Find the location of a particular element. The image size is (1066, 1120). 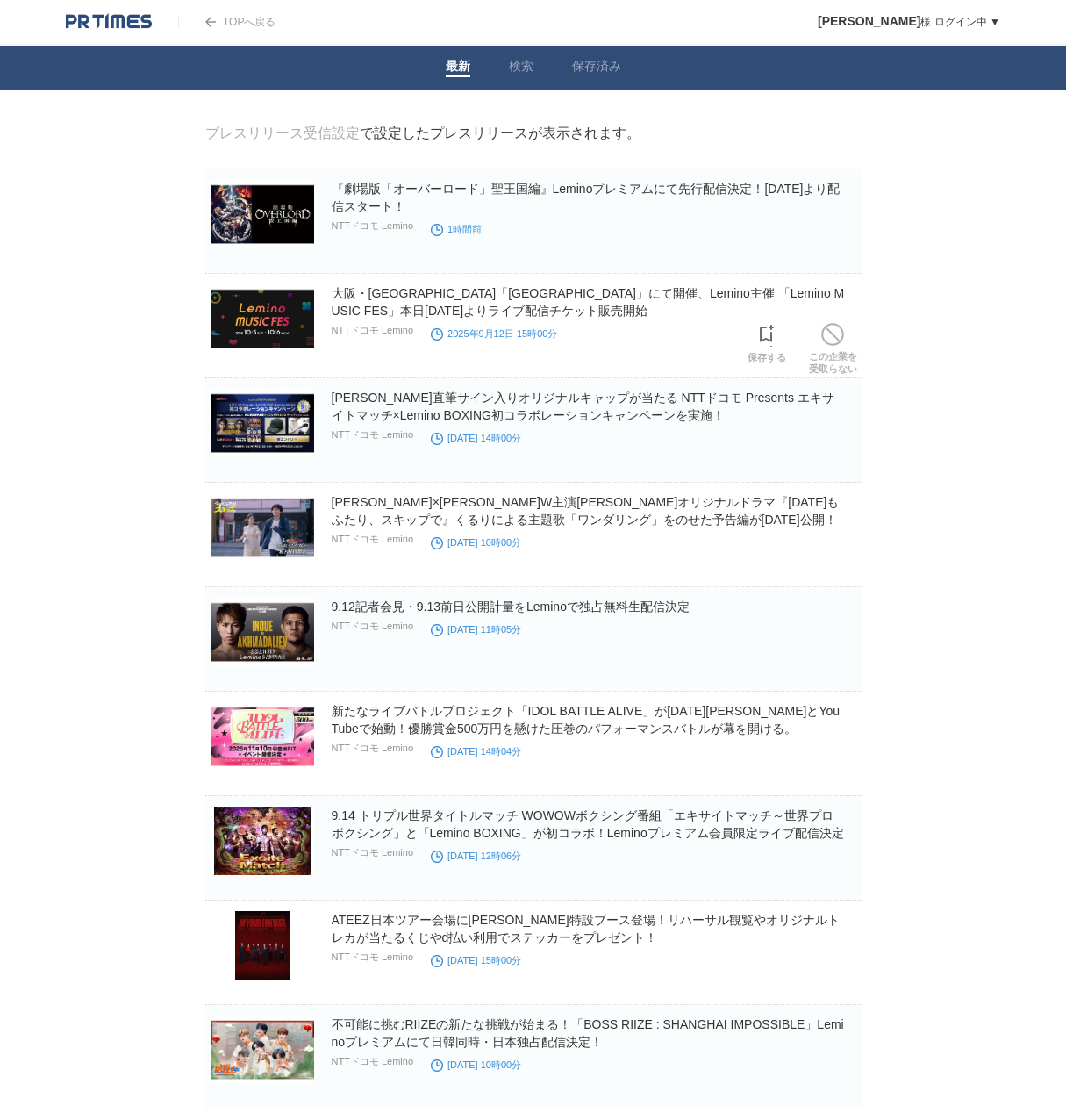

img: 9.12記者会見・9.13前日公開計量をLeminoで独占無料生配信決定 is located at coordinates (263, 632).